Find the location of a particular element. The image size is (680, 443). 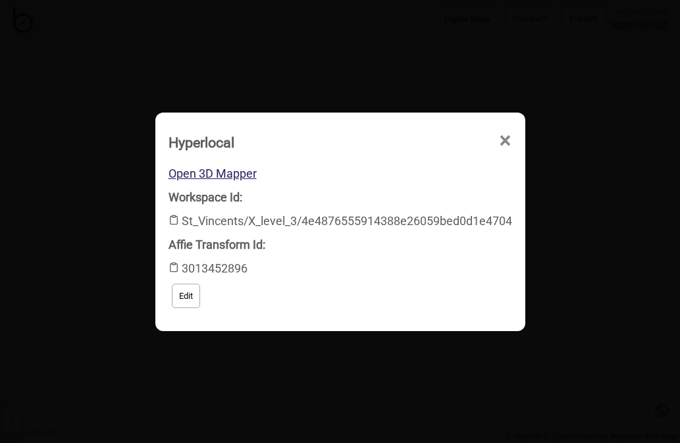

strong: Workspace Id: is located at coordinates (205, 197).